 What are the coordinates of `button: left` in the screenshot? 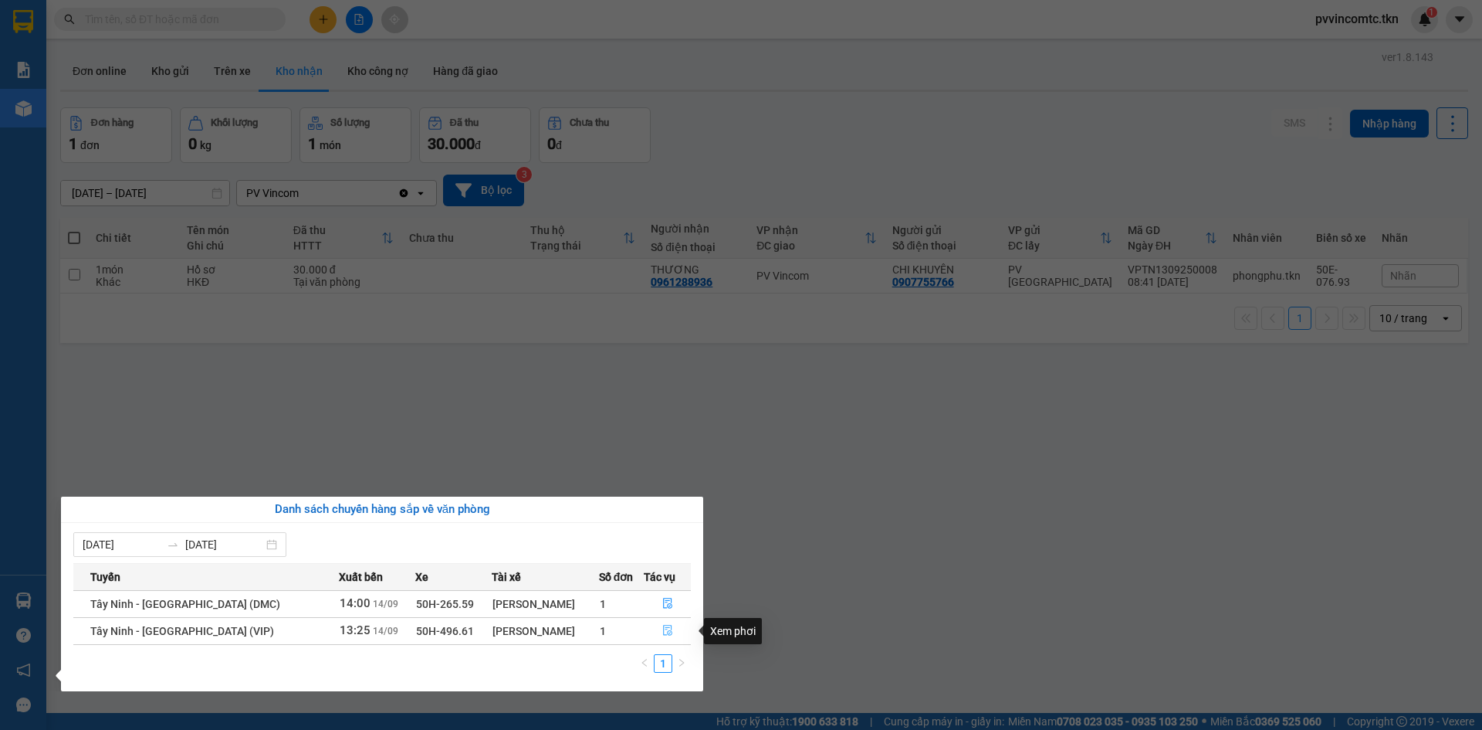 It's located at (645, 663).